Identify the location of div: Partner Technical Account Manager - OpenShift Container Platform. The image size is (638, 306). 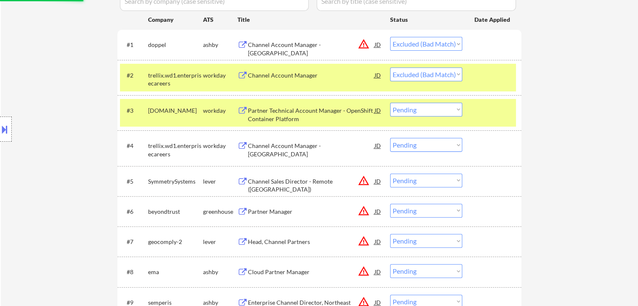
(311, 115).